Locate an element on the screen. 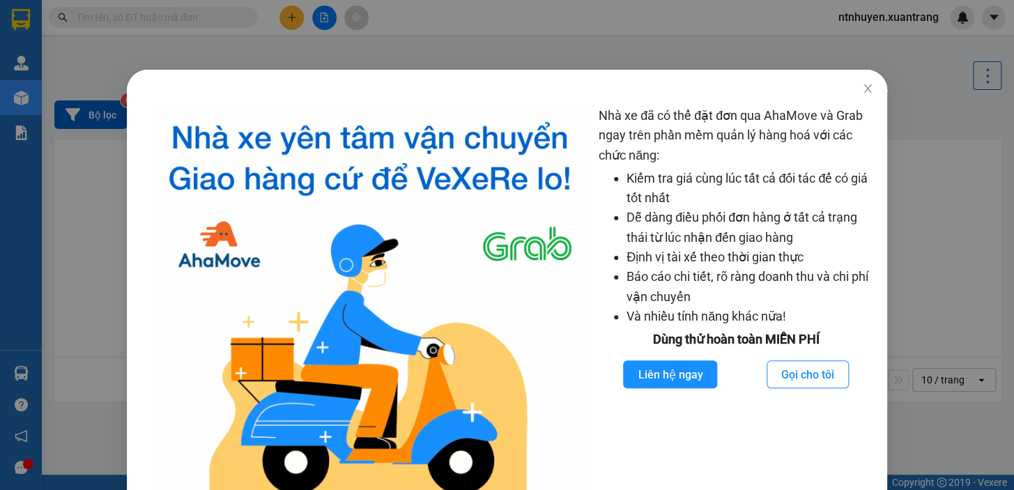 This screenshot has width=1014, height=490. span: Liên hệ ngay is located at coordinates (670, 374).